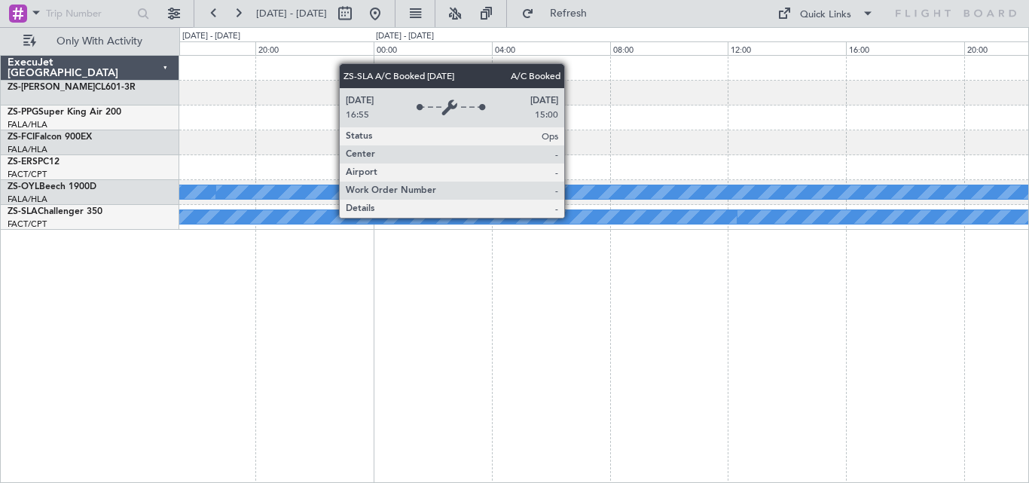 The height and width of the screenshot is (483, 1029). Describe the element at coordinates (551, 48) in the screenshot. I see `div: 04:00` at that location.